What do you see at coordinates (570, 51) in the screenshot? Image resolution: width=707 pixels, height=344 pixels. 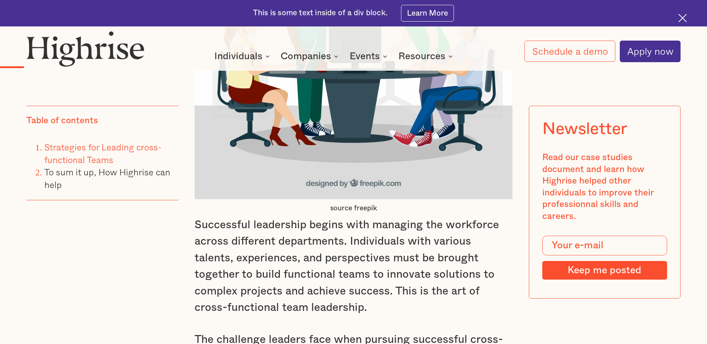 I see `a: Schedule a demo` at bounding box center [570, 51].